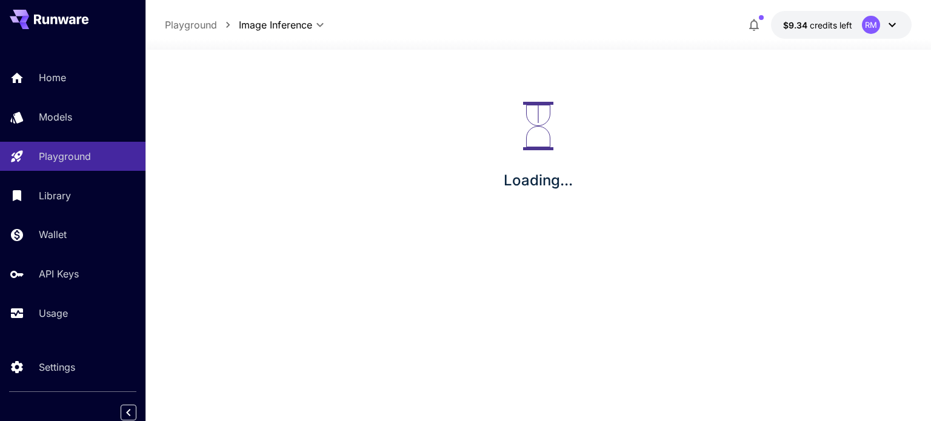 This screenshot has width=931, height=421. What do you see at coordinates (53, 234) in the screenshot?
I see `p: Wallet` at bounding box center [53, 234].